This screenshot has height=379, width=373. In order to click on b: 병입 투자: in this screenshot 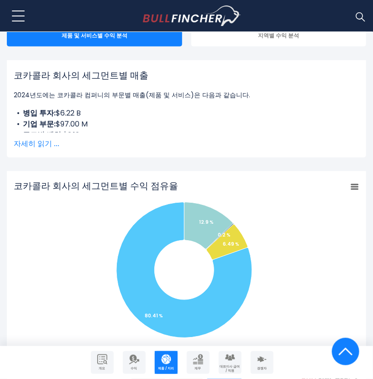, I will do `click(39, 113)`.